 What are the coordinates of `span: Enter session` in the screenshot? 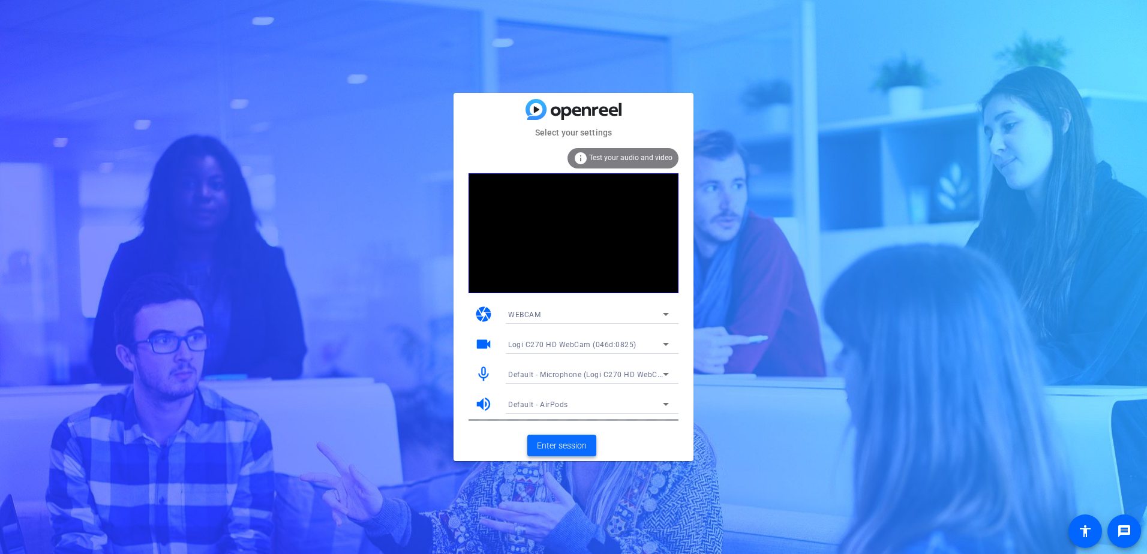 It's located at (561, 446).